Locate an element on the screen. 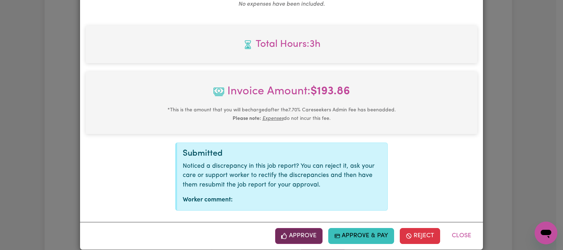 The width and height of the screenshot is (563, 250). span: Total hours worked: 3 hours is located at coordinates (281, 44).